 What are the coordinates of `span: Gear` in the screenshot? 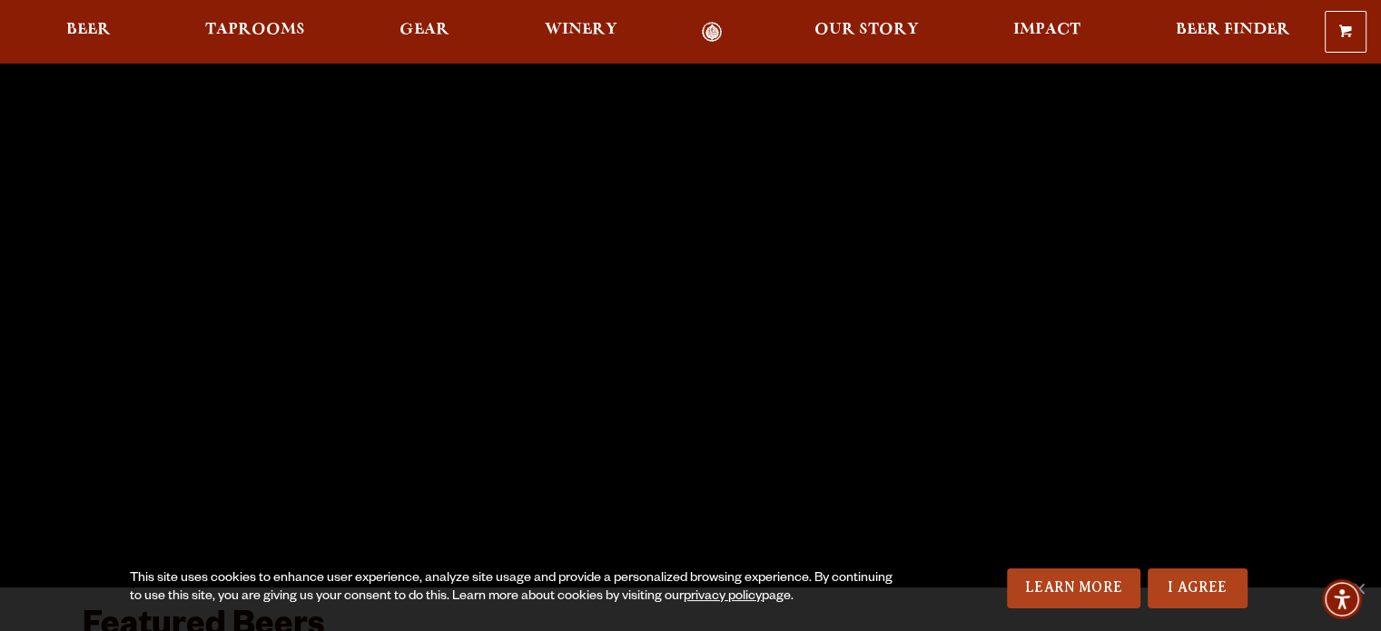 It's located at (424, 30).